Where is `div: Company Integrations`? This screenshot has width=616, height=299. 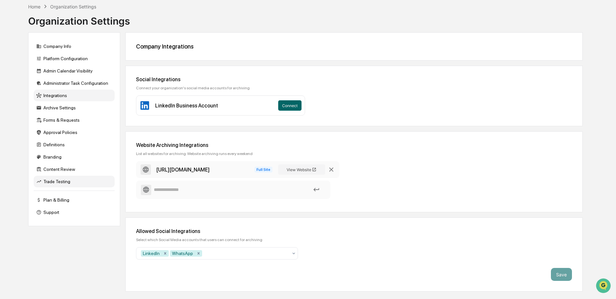 div: Company Integrations is located at coordinates (354, 46).